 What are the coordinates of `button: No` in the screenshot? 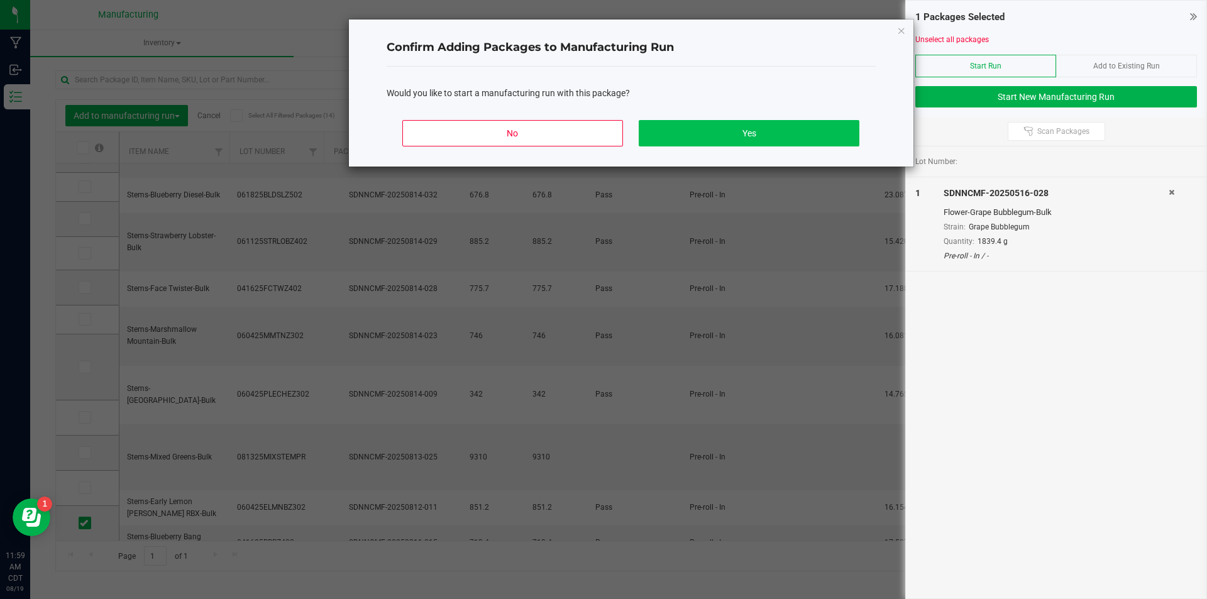 It's located at (513, 133).